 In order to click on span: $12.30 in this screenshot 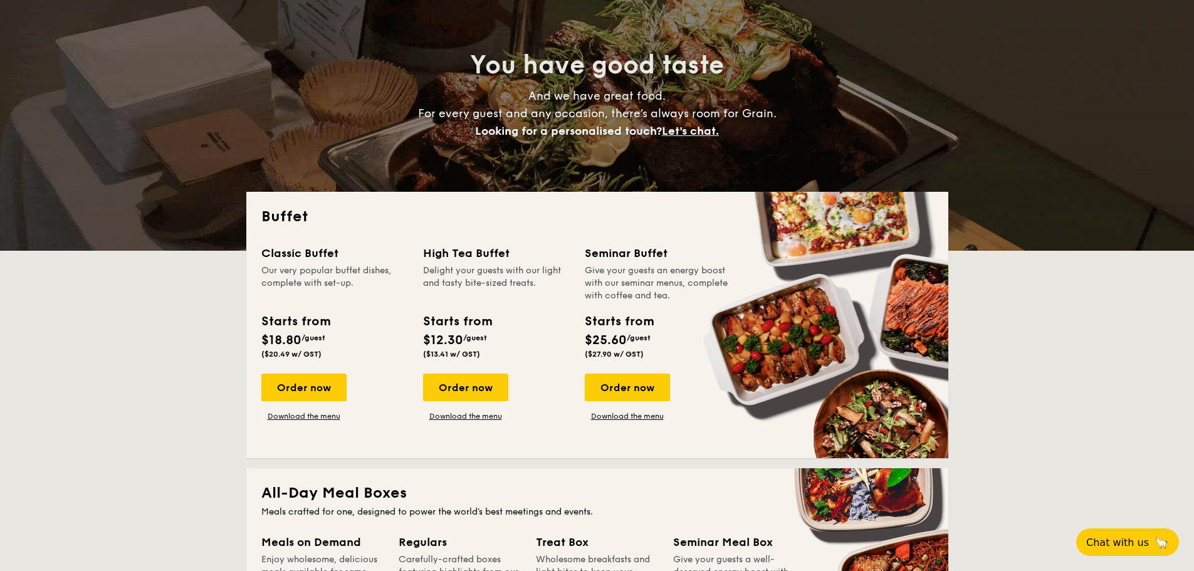, I will do `click(443, 340)`.